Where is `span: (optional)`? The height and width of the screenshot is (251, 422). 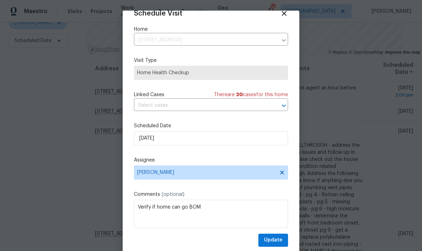 span: (optional) is located at coordinates (173, 195).